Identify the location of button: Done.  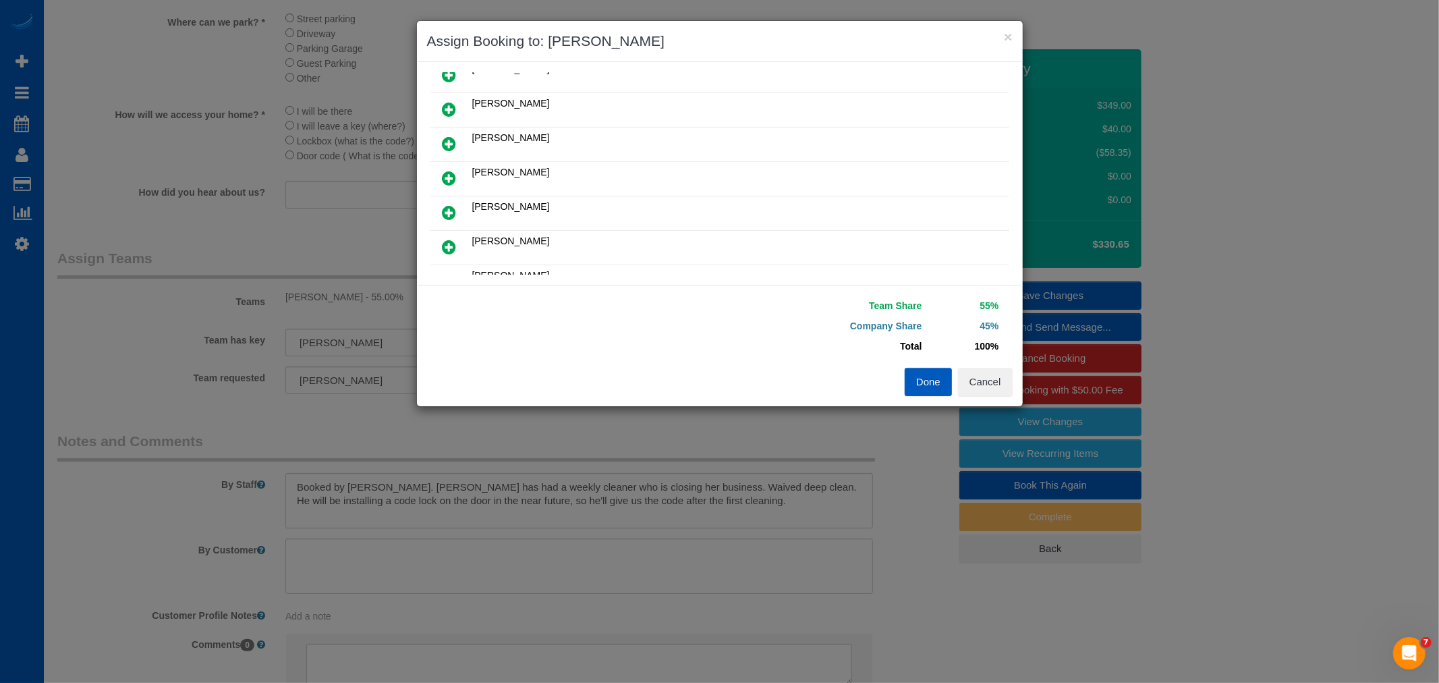
(928, 382).